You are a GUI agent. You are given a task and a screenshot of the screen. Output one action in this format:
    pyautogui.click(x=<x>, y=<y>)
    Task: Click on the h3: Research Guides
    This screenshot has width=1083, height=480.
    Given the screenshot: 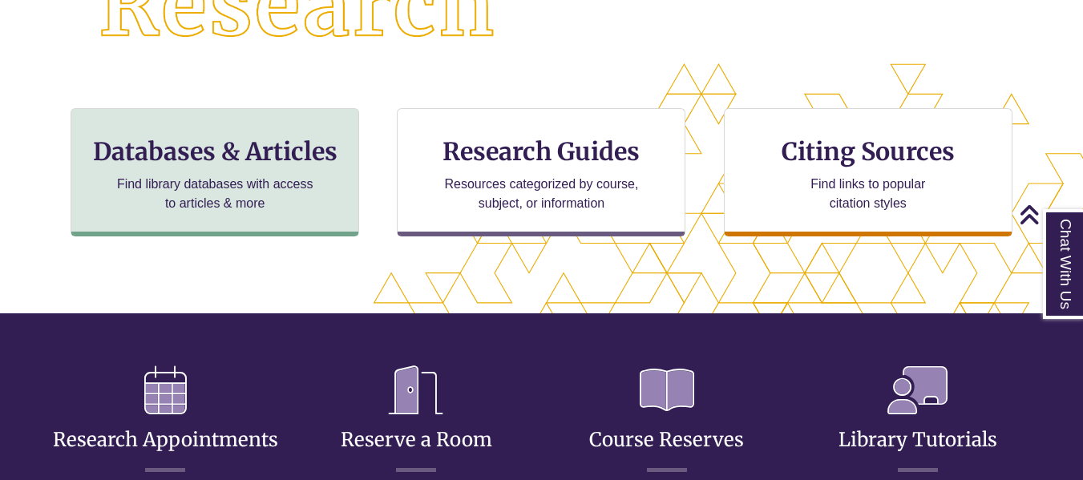 What is the action you would take?
    pyautogui.click(x=541, y=151)
    